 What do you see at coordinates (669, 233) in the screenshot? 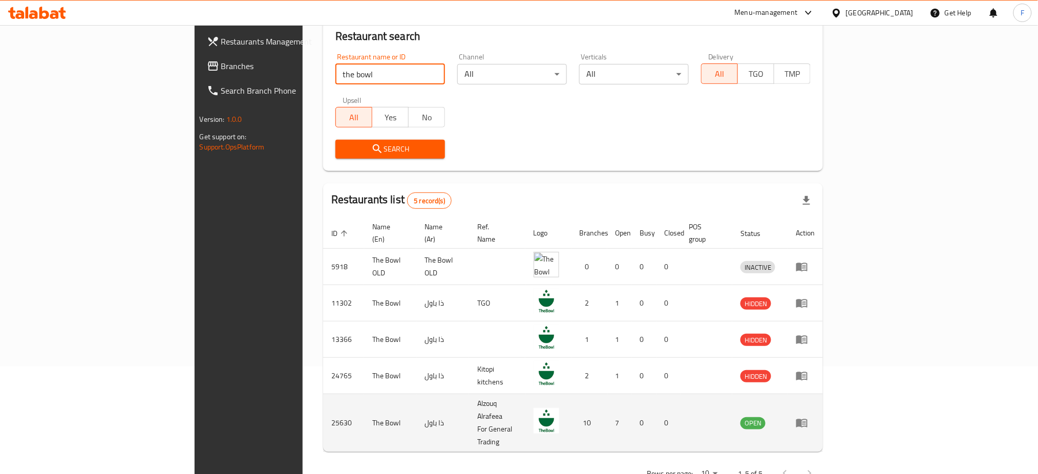
I see `th: Closed` at bounding box center [669, 233].